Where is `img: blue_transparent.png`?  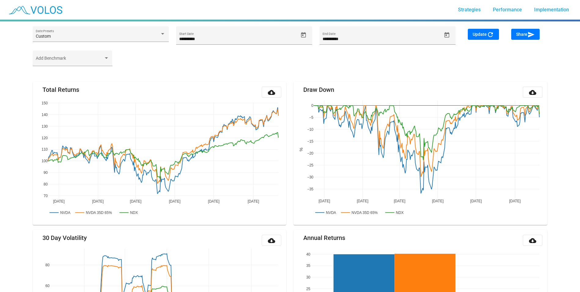 img: blue_transparent.png is located at coordinates (35, 10).